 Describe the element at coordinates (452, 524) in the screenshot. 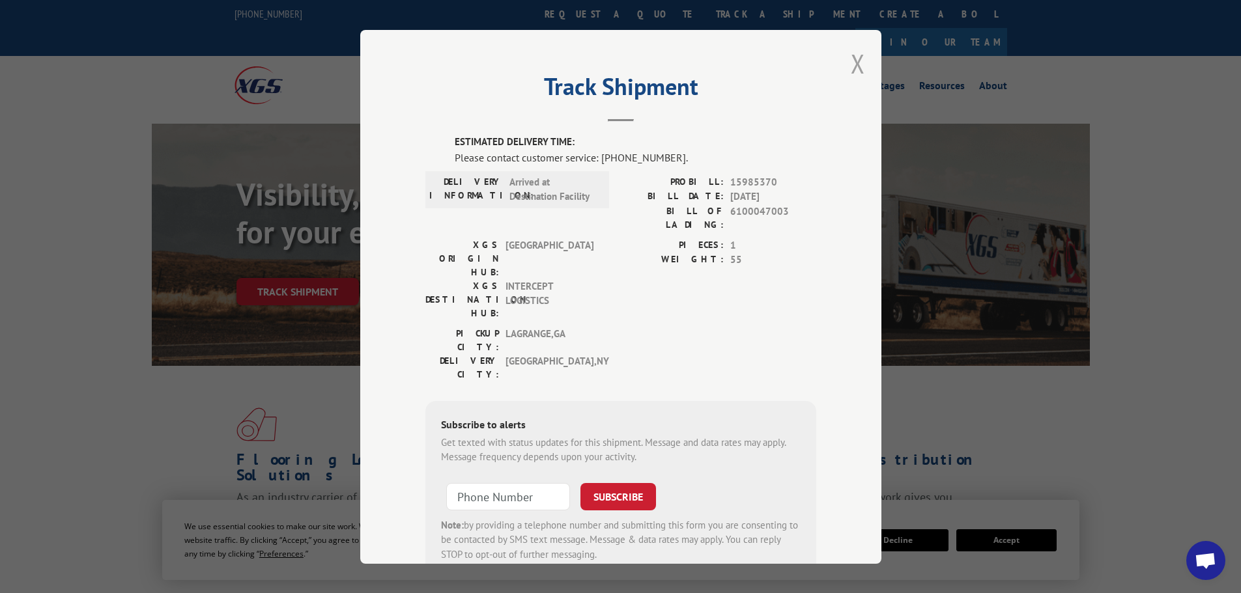

I see `strong: Note:` at that location.